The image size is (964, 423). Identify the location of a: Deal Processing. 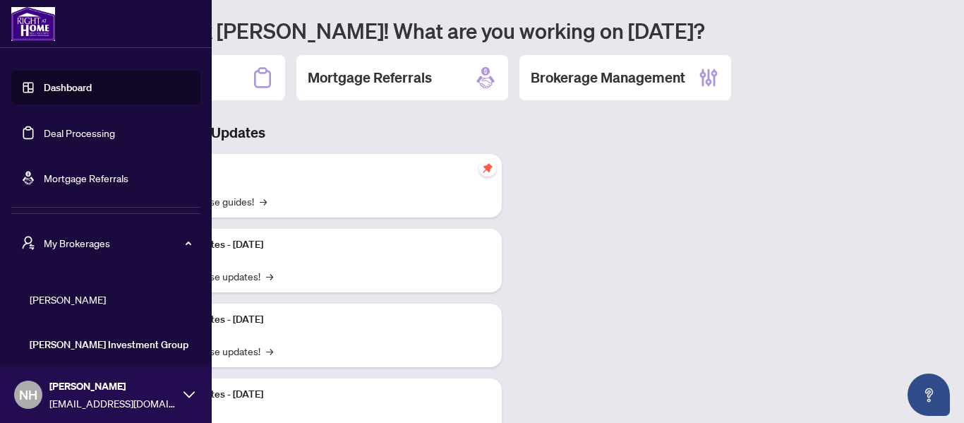
(79, 133).